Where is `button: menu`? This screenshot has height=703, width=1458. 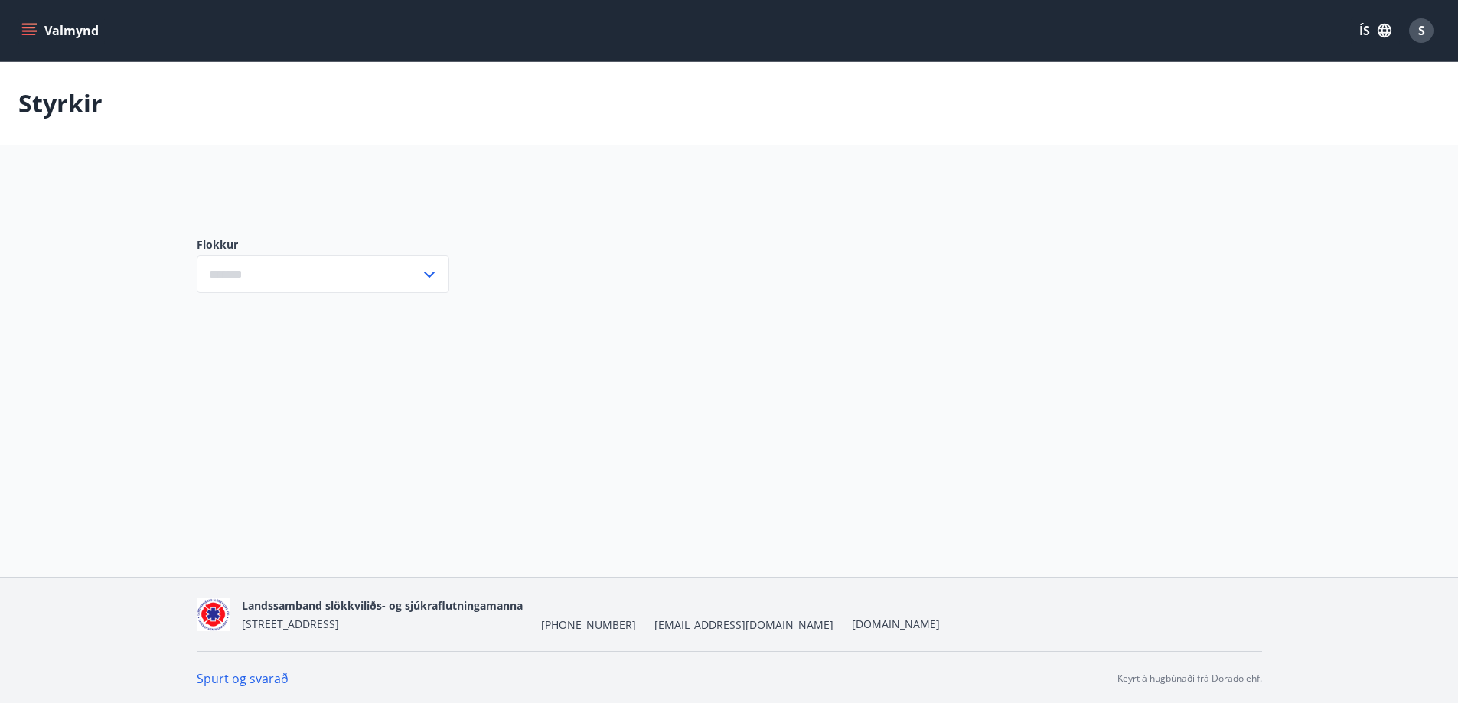 button: menu is located at coordinates (61, 31).